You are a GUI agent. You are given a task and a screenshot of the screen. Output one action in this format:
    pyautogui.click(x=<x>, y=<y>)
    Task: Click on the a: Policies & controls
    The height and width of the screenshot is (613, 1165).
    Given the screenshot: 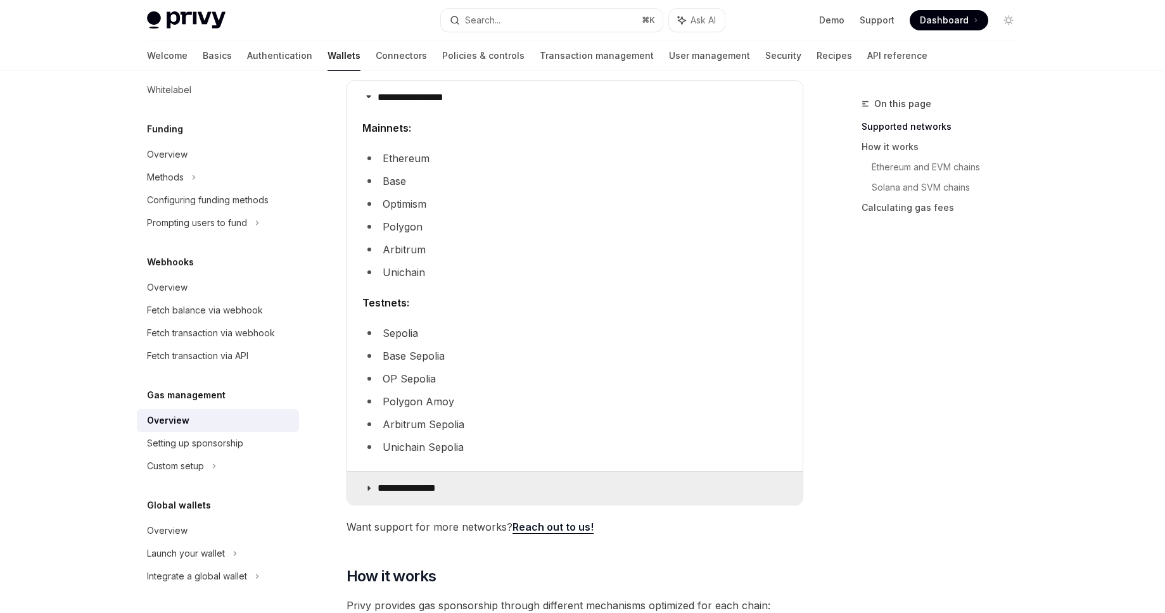 What is the action you would take?
    pyautogui.click(x=484, y=56)
    